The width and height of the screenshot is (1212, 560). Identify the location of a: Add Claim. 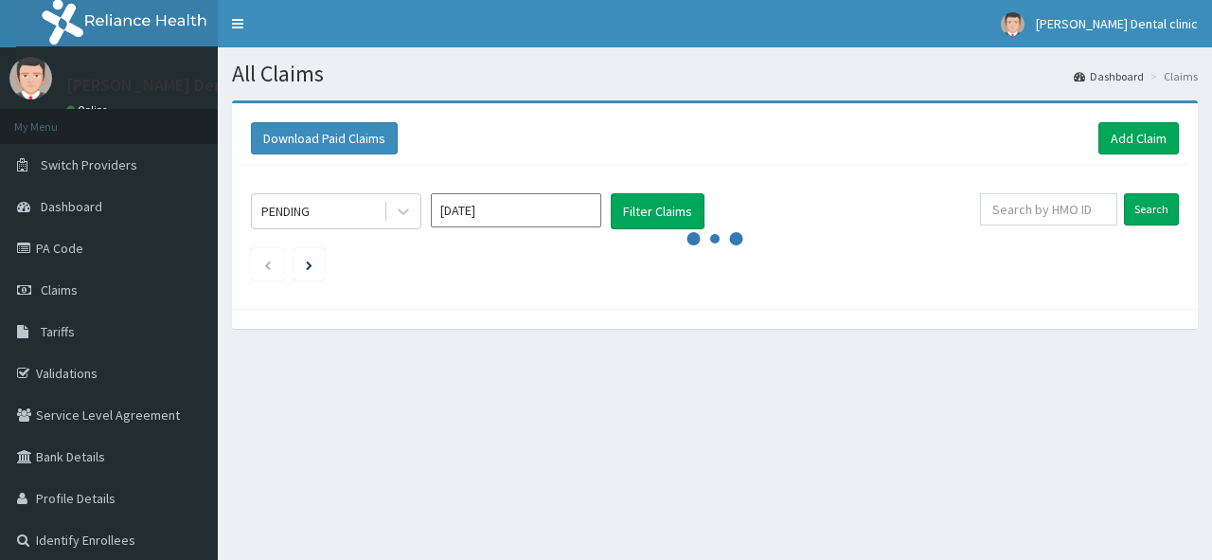
(1139, 138).